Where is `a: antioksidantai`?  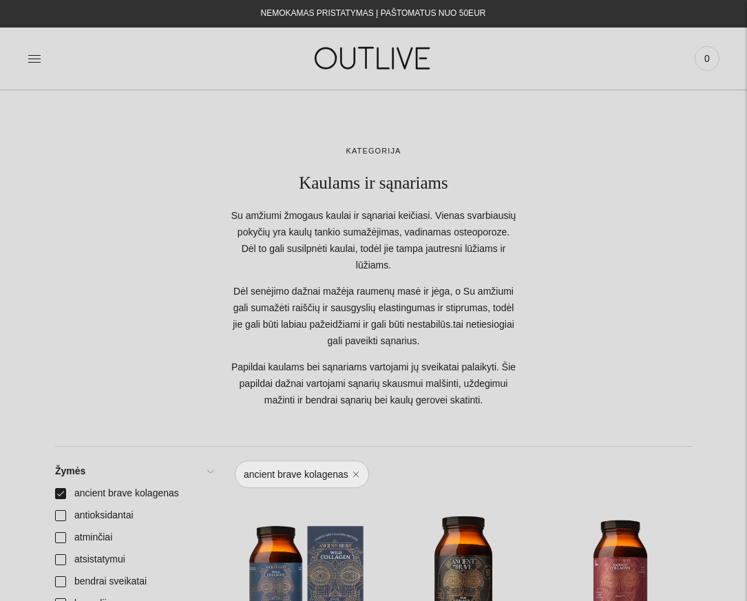 a: antioksidantai is located at coordinates (134, 516).